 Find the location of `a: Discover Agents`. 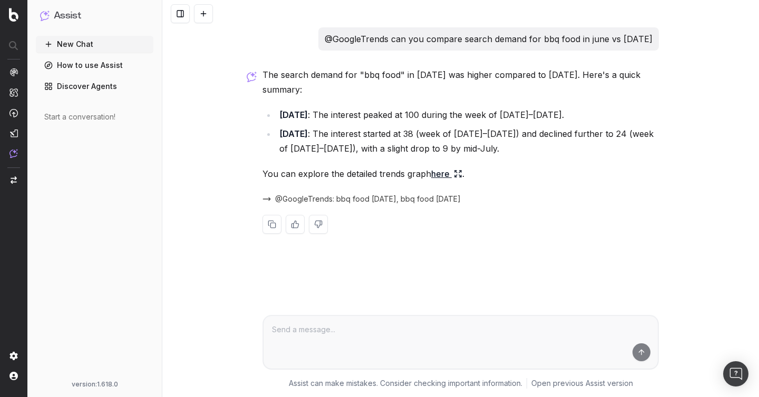

a: Discover Agents is located at coordinates (94, 86).